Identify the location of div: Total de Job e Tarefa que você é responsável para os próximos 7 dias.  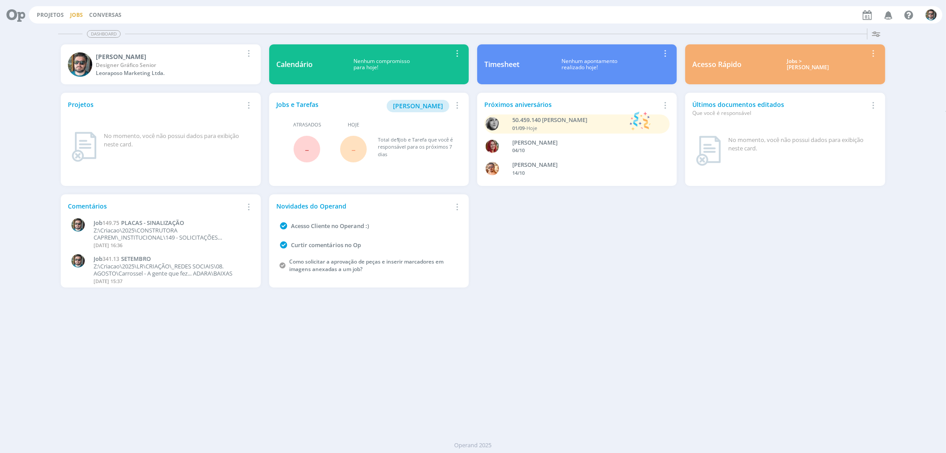
(415, 147).